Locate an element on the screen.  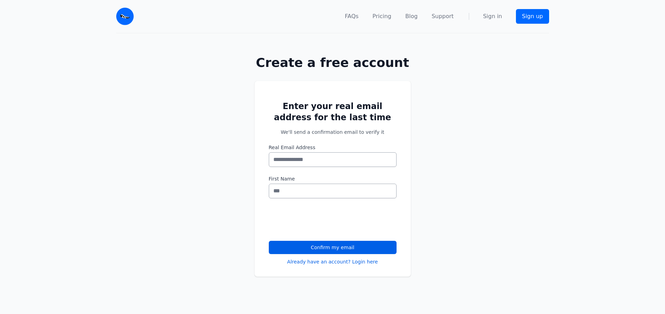
a: Support is located at coordinates (442, 16).